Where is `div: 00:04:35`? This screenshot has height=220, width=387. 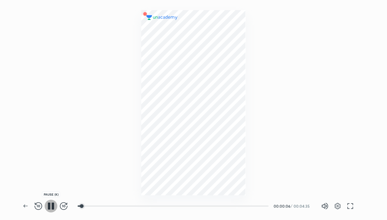
div: 00:04:35 is located at coordinates (303, 206).